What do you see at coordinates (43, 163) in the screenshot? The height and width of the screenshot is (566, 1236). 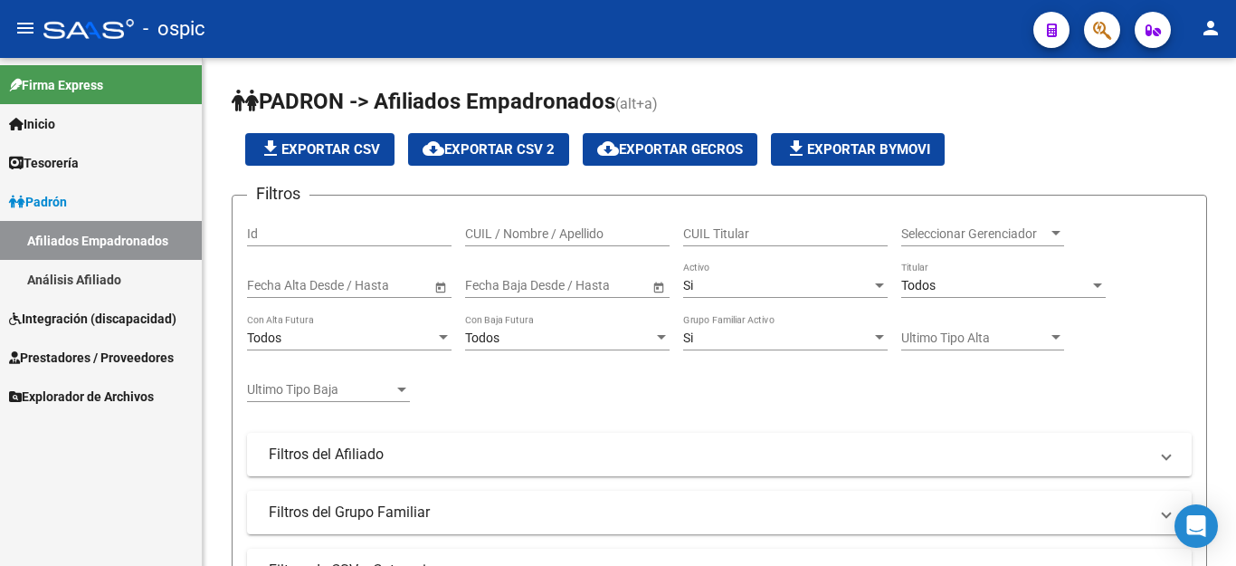 I see `span: Tesorería` at bounding box center [43, 163].